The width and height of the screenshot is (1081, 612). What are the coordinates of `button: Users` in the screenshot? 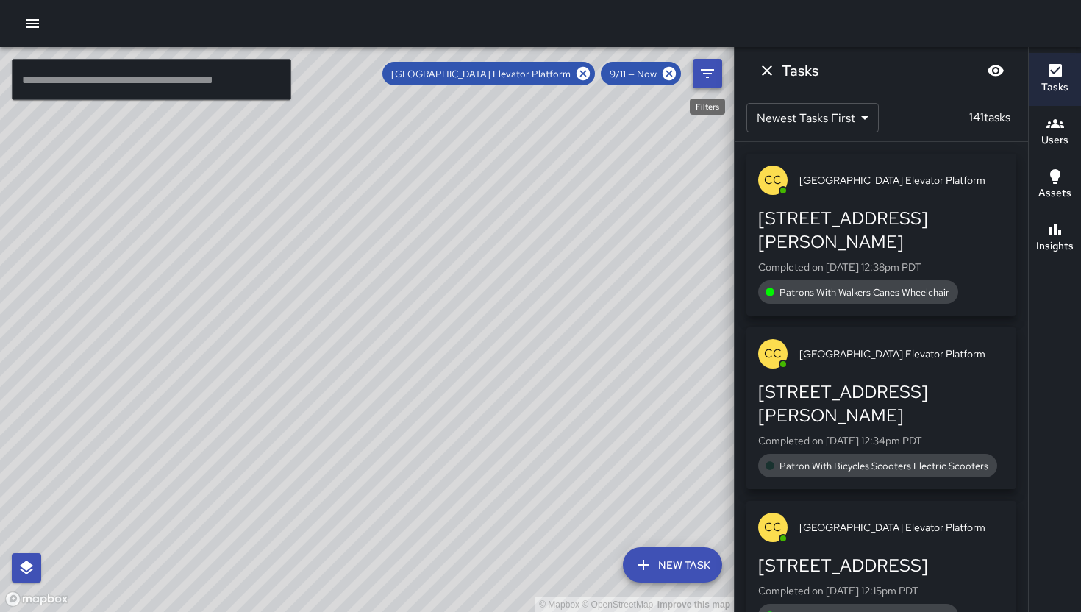 It's located at (1055, 132).